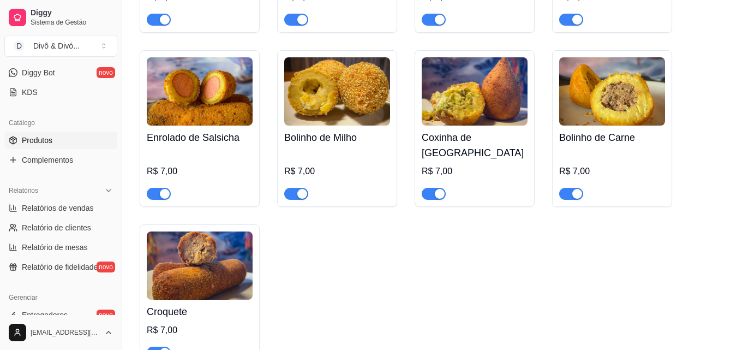 The height and width of the screenshot is (350, 737). Describe the element at coordinates (200, 312) in the screenshot. I see `h4: Croquete` at that location.